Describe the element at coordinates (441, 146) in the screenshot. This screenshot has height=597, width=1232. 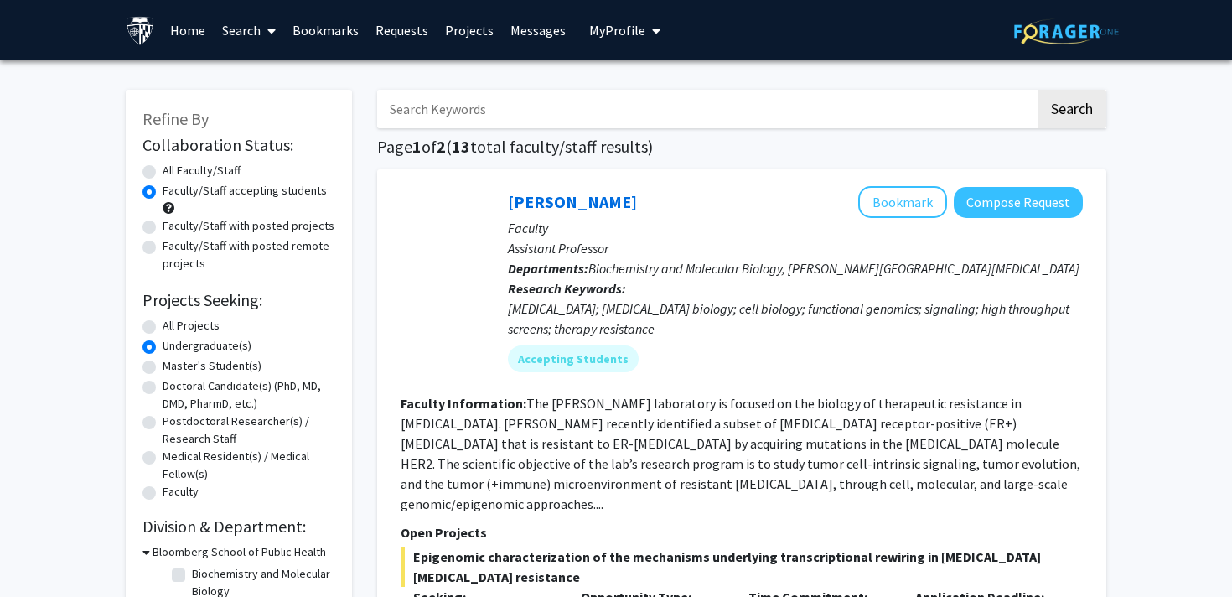
I see `span: 2` at that location.